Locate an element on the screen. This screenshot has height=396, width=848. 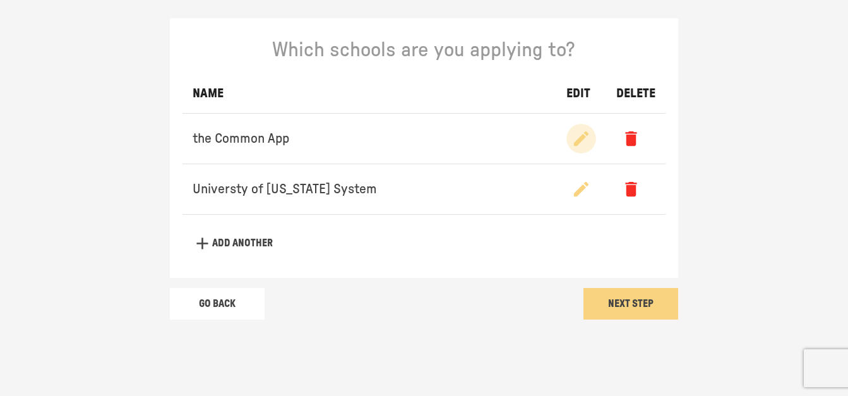
th: EDIT is located at coordinates (581, 94).